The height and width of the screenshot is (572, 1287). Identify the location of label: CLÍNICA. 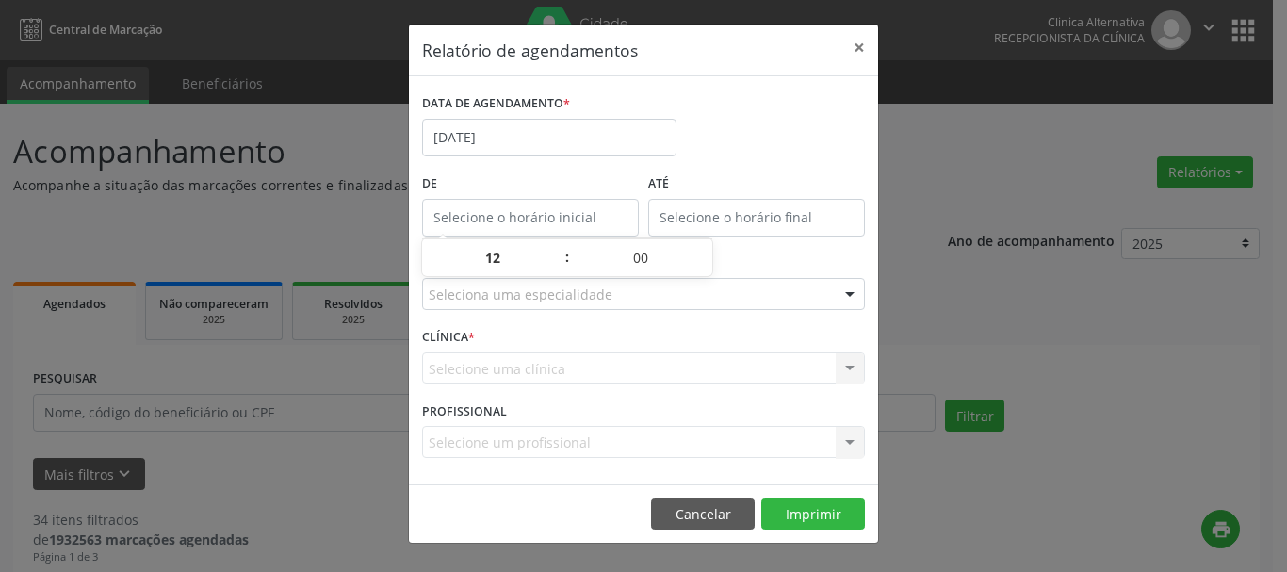
(448, 337).